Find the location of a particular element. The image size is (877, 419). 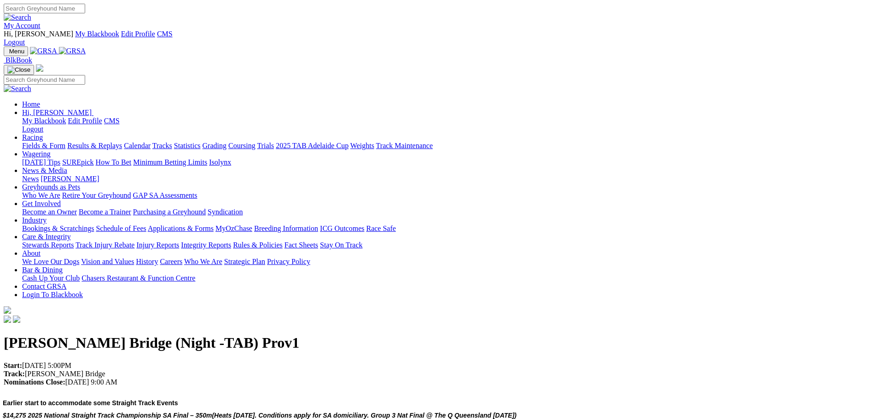

a: Injury Reports is located at coordinates (157, 245).